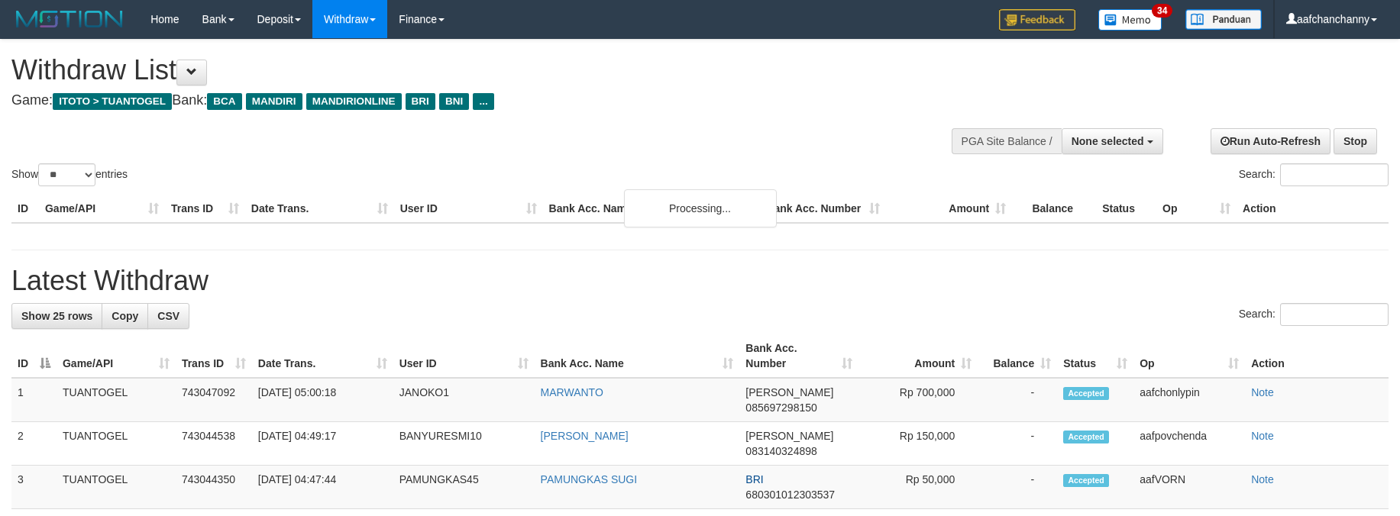 This screenshot has width=1400, height=516. I want to click on th: Bank Acc. Number: activate to sort column ascending, so click(799, 356).